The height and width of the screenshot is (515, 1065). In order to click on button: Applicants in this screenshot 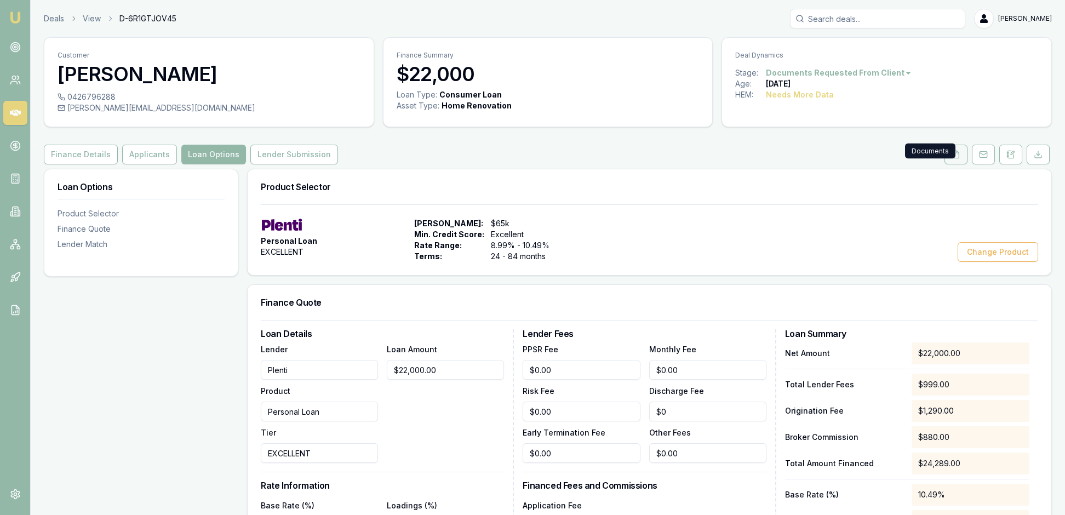, I will do `click(150, 154)`.